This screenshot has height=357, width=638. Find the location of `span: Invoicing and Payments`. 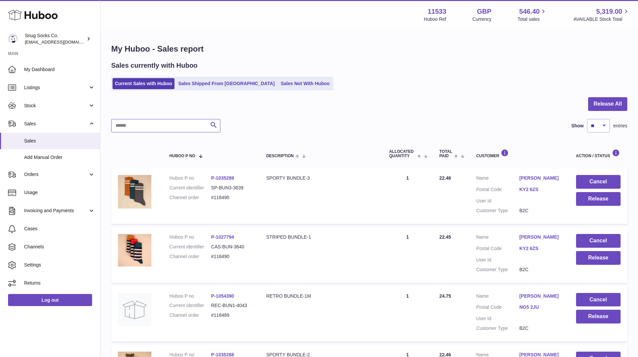

span: Invoicing and Payments is located at coordinates (56, 210).